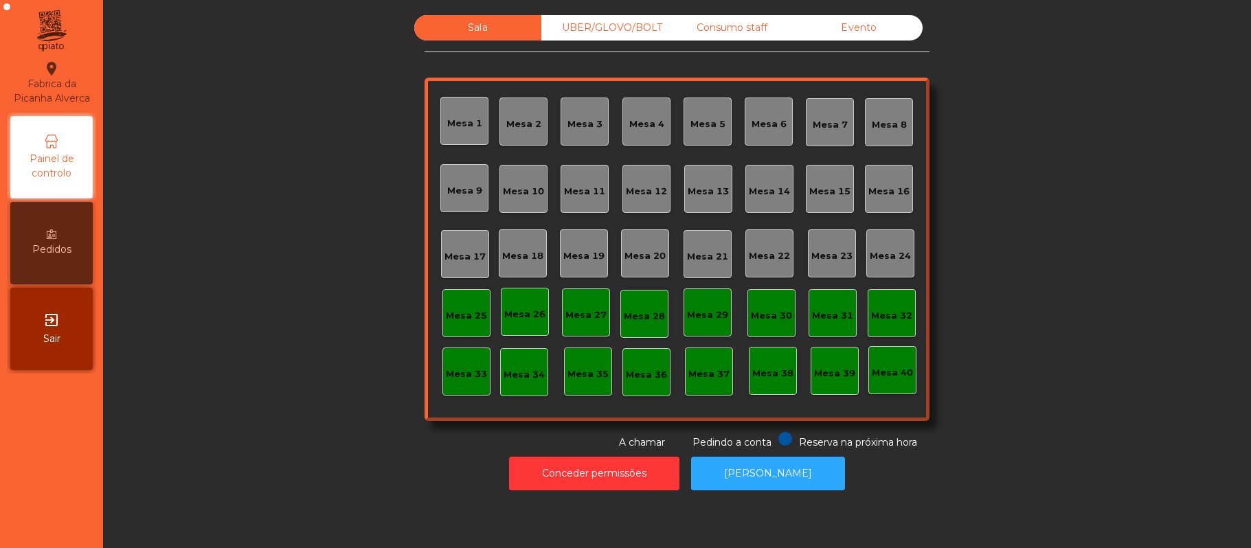 The height and width of the screenshot is (548, 1251). I want to click on div: Fabrica da Picanha Alverca, so click(52, 83).